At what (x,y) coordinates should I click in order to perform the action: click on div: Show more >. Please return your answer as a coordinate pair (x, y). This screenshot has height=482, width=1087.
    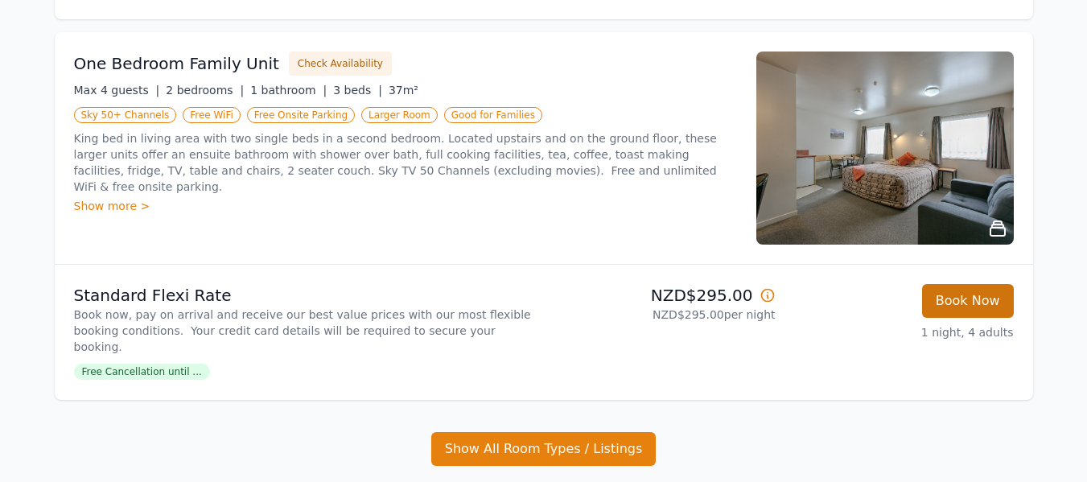
    Looking at the image, I should click on (405, 206).